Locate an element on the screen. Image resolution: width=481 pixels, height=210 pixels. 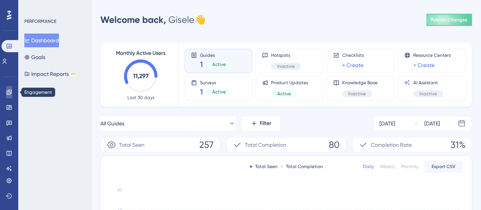
span: Total Seen is located at coordinates (132, 145).